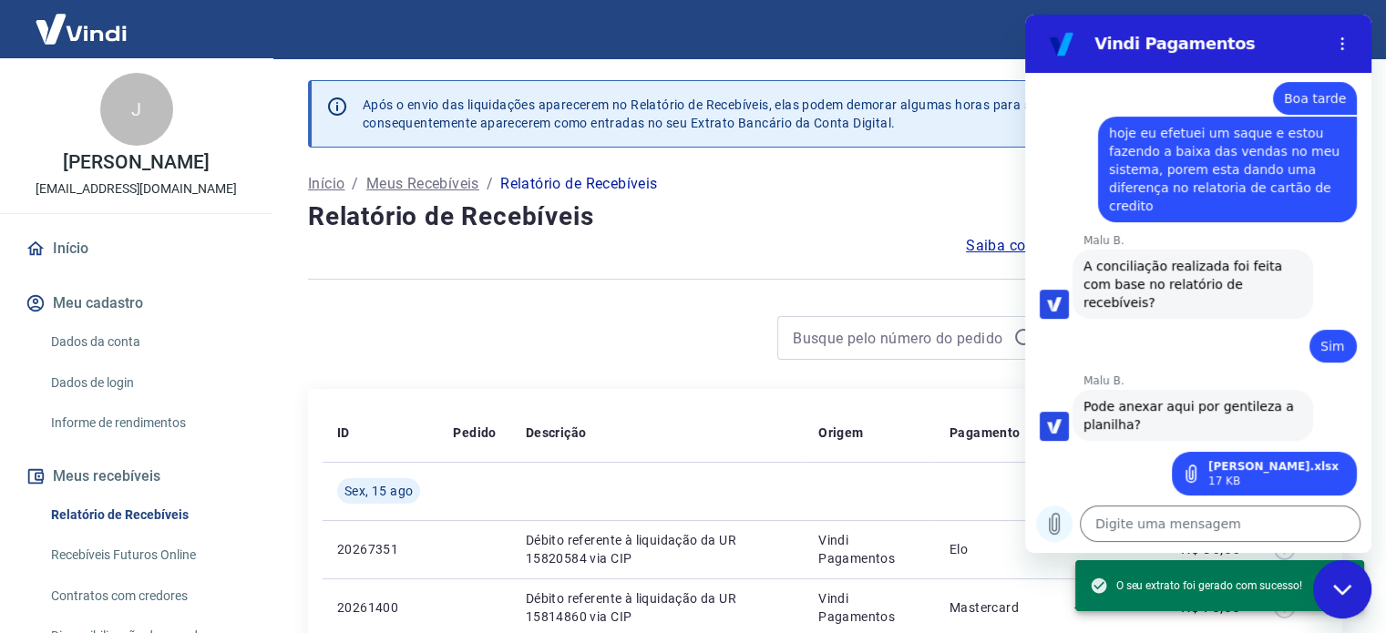 The image size is (1386, 633). Describe the element at coordinates (840, 433) in the screenshot. I see `p: Origem` at that location.